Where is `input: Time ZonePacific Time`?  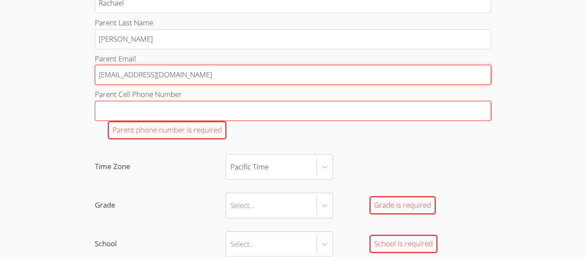
input: Time ZonePacific Time is located at coordinates (231, 167).